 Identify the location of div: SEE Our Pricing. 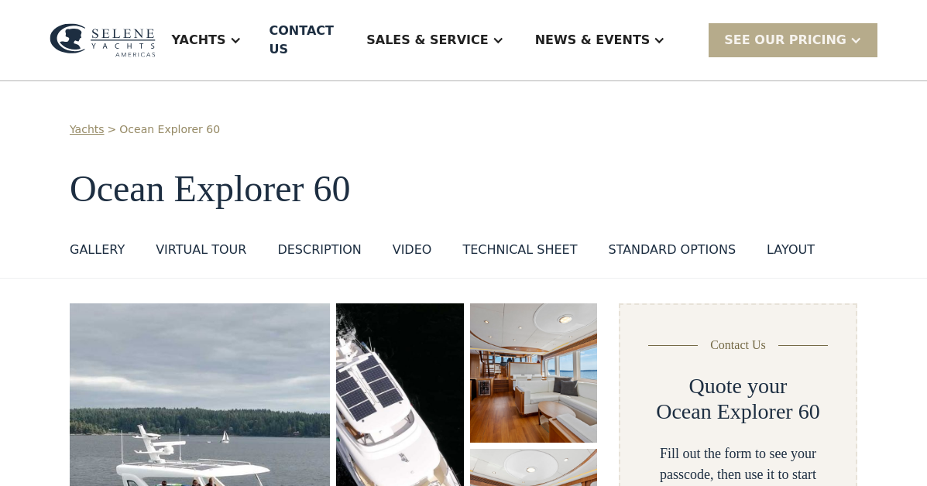
(785, 40).